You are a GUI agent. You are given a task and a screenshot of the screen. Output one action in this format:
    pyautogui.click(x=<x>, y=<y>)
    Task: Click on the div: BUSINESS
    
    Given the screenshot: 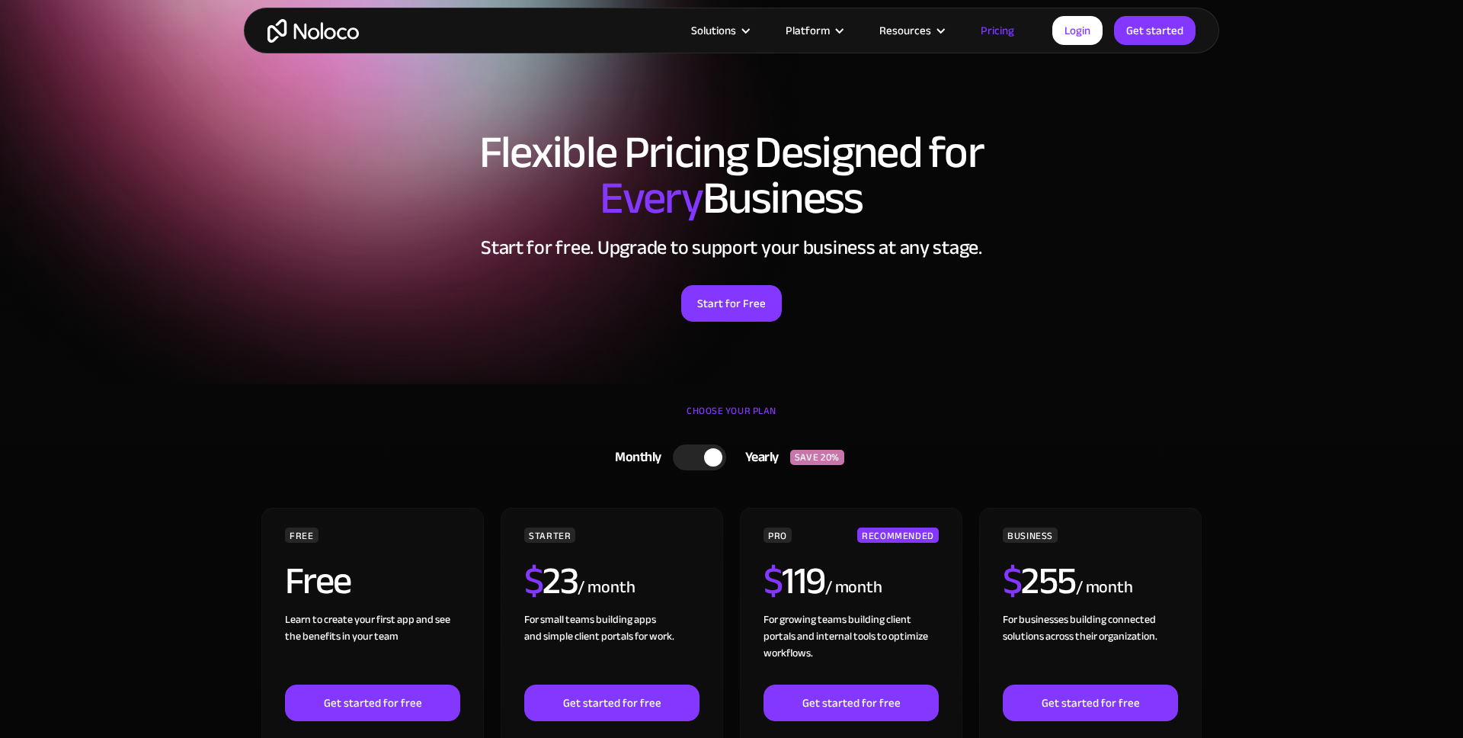 What is the action you would take?
    pyautogui.click(x=1030, y=535)
    